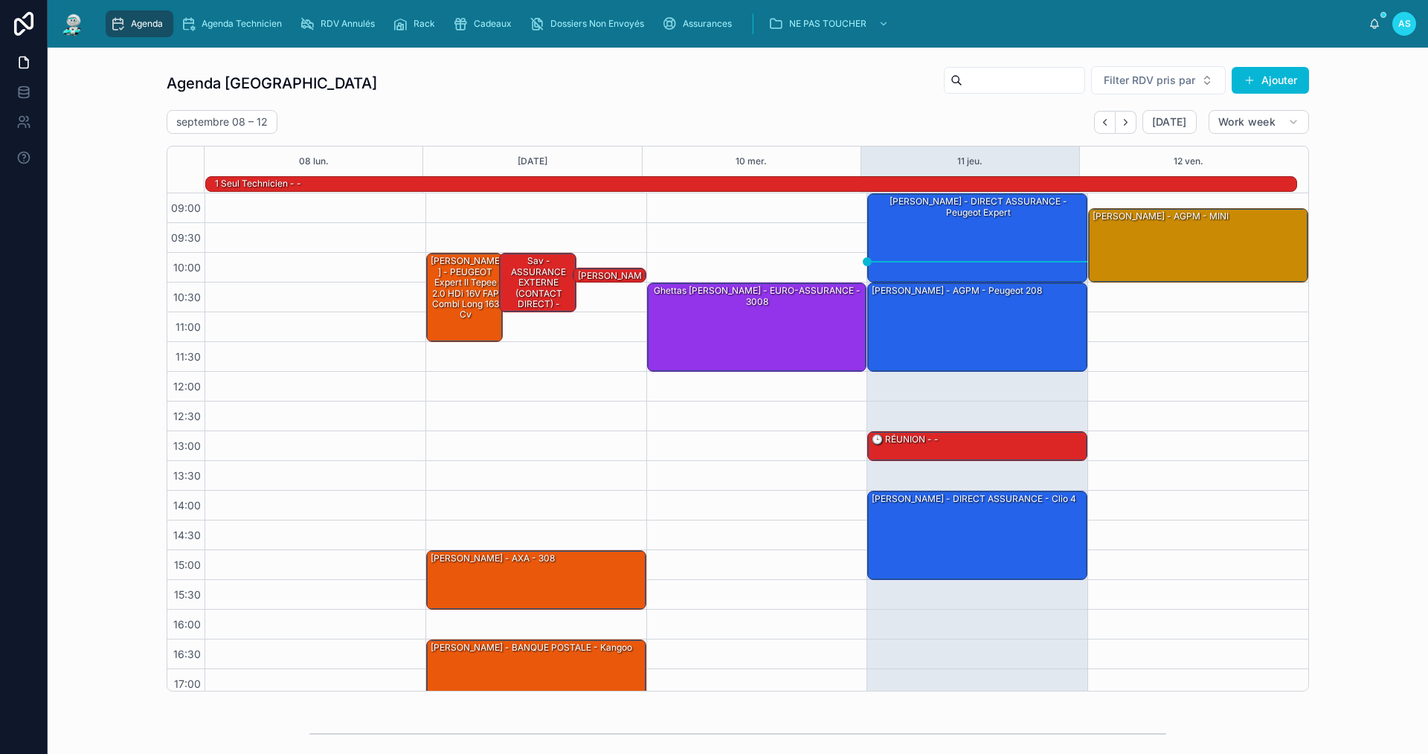  Describe the element at coordinates (139, 24) in the screenshot. I see `a: Agenda` at that location.